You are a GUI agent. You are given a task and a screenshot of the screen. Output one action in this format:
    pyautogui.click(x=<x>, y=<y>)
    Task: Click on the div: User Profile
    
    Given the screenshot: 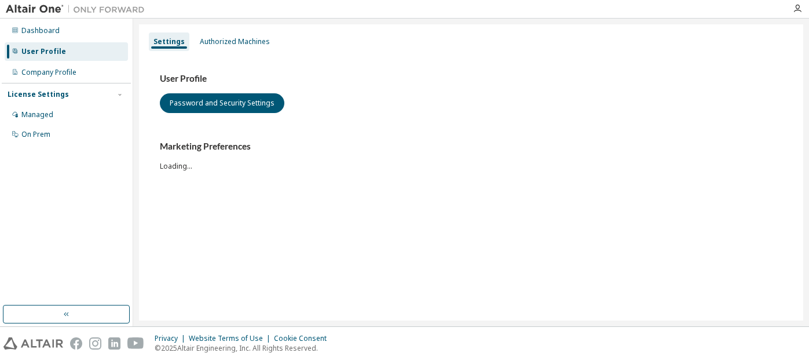 What is the action you would take?
    pyautogui.click(x=43, y=52)
    